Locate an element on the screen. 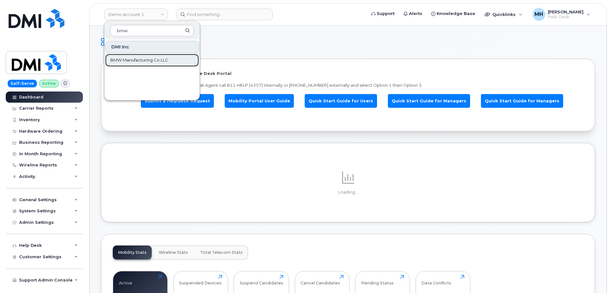 The width and height of the screenshot is (610, 293). span: Total Telecom Stats is located at coordinates (222, 252).